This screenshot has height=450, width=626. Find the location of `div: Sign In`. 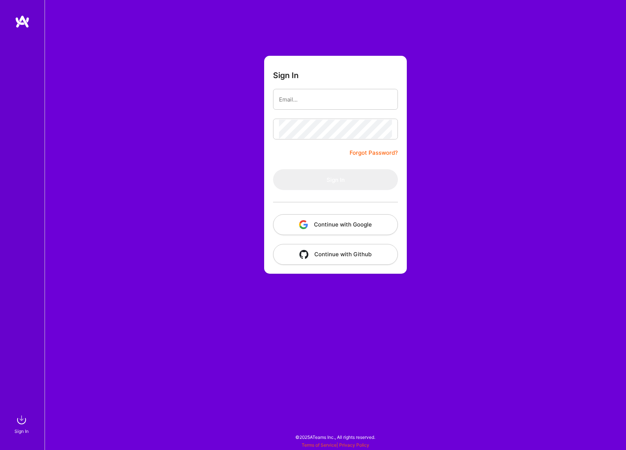

div: Sign In is located at coordinates (22, 431).